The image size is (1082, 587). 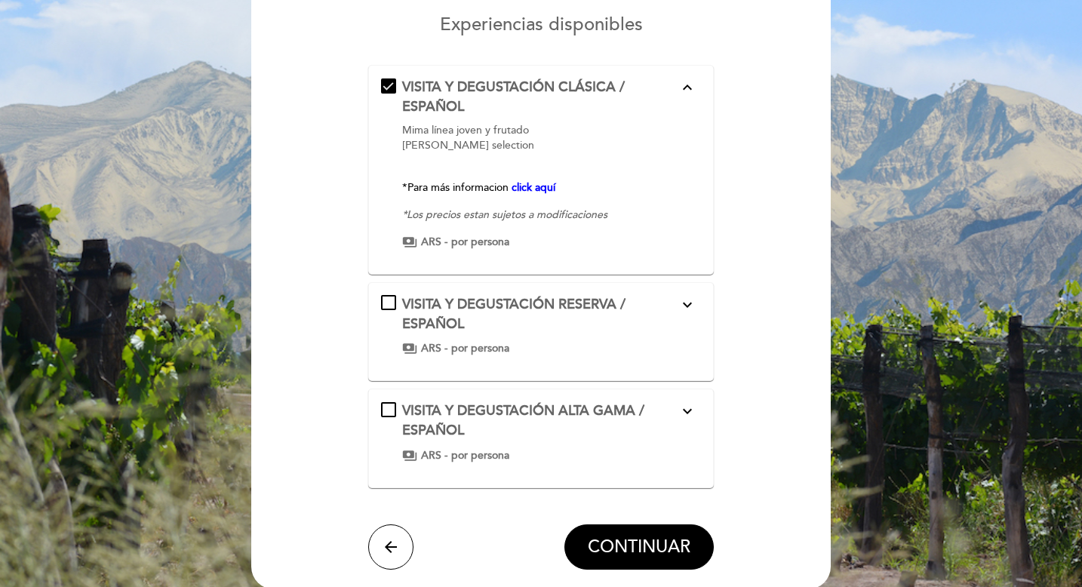 What do you see at coordinates (639, 547) in the screenshot?
I see `button: CONTINUAR` at bounding box center [639, 547].